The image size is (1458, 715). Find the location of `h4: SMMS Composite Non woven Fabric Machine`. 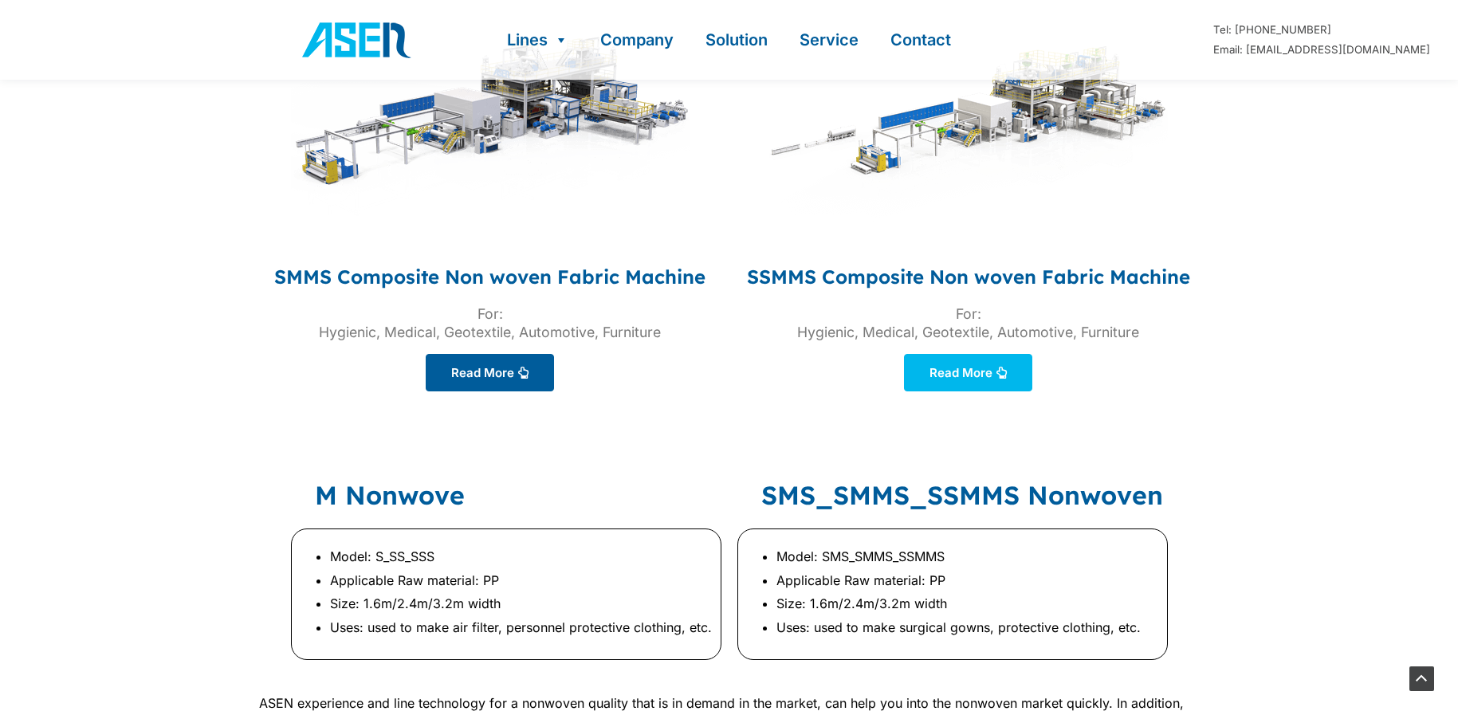

h4: SMMS Composite Non woven Fabric Machine is located at coordinates (490, 277).